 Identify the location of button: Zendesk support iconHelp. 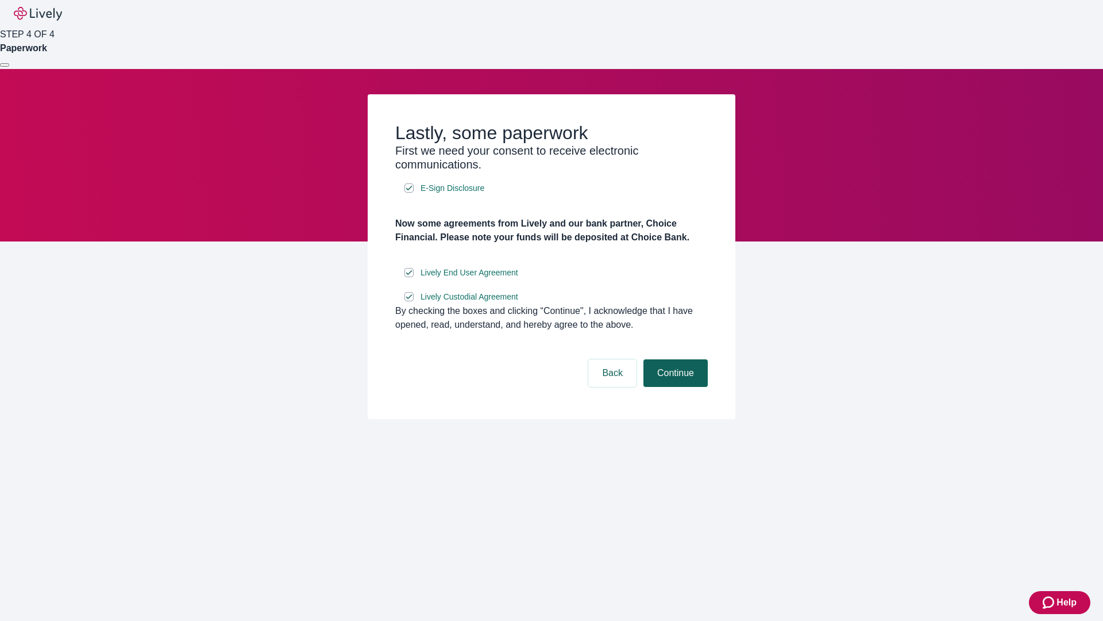
(1059, 602).